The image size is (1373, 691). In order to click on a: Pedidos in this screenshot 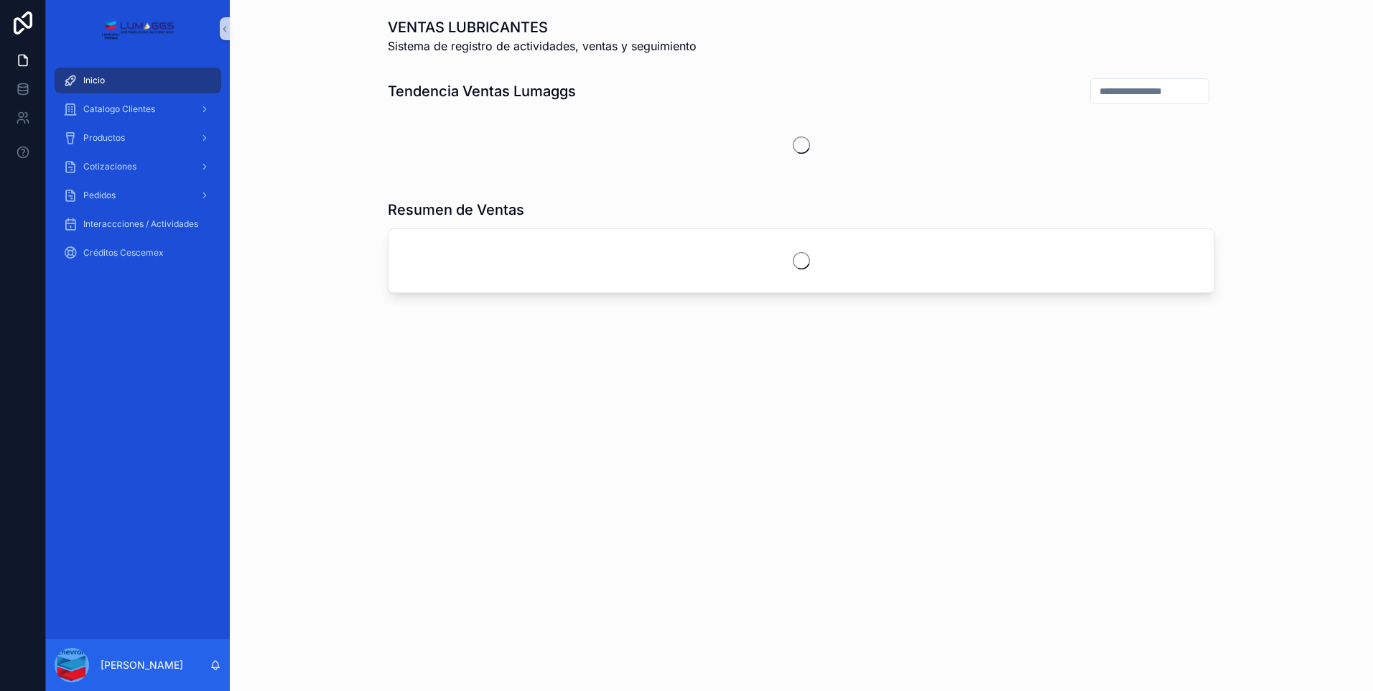, I will do `click(138, 195)`.